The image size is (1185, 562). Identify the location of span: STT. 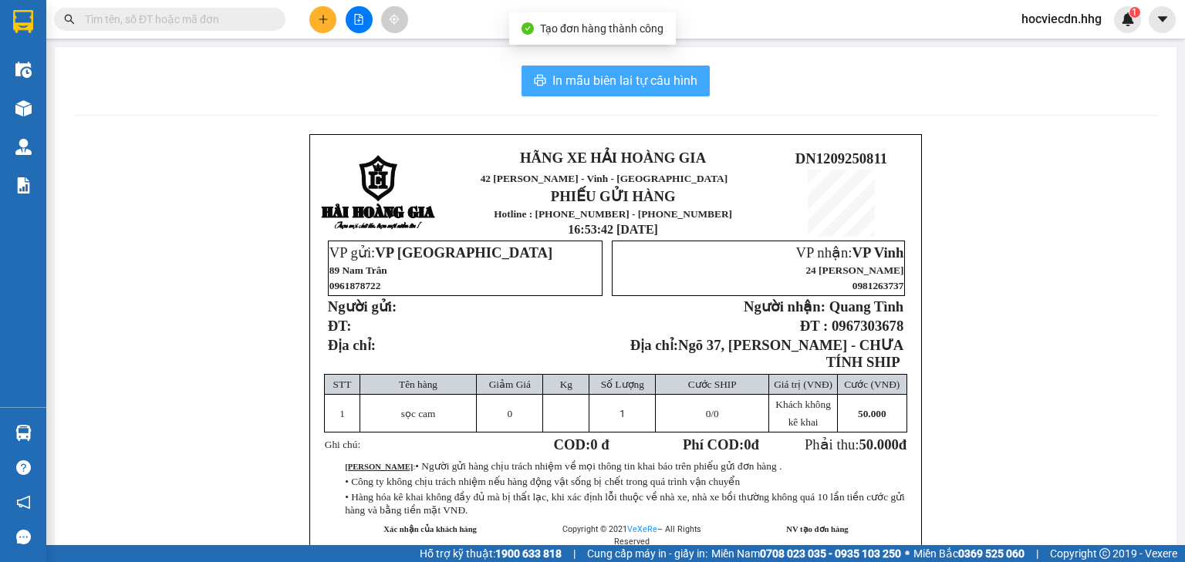
(342, 384).